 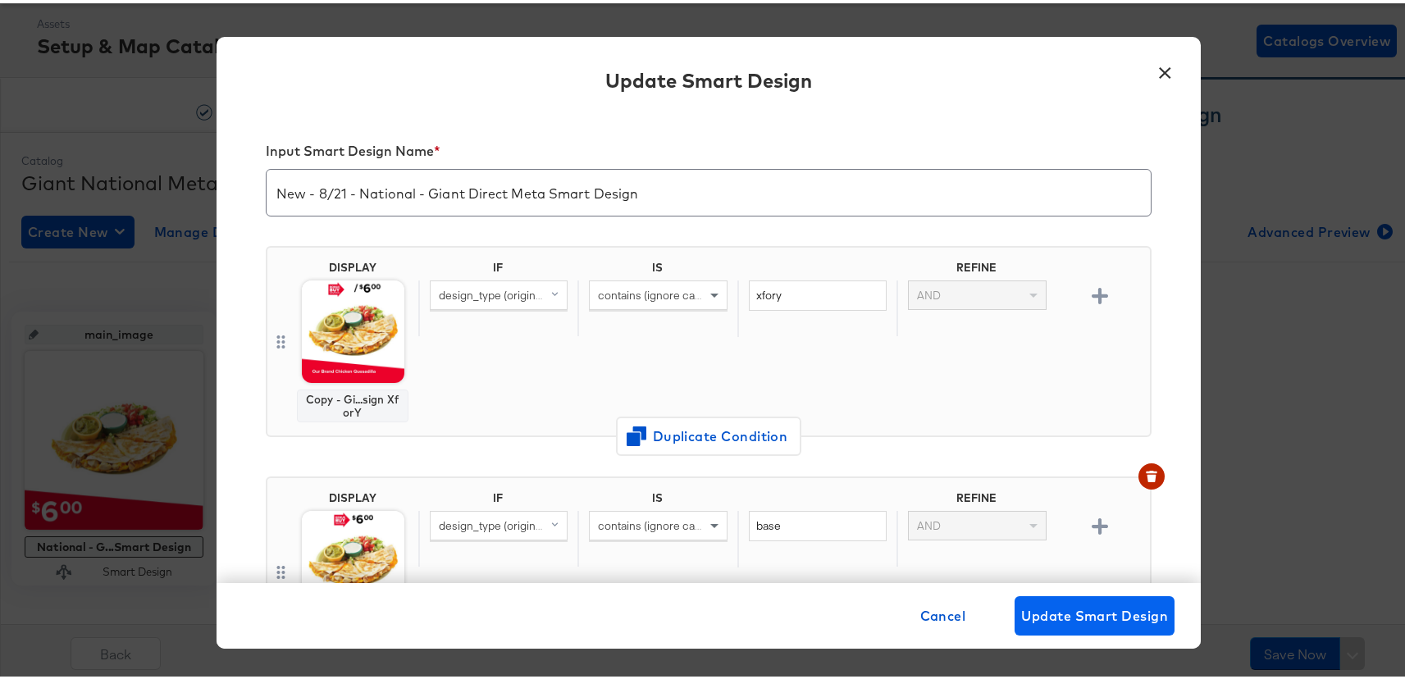 I want to click on span: Cancel, so click(x=943, y=613).